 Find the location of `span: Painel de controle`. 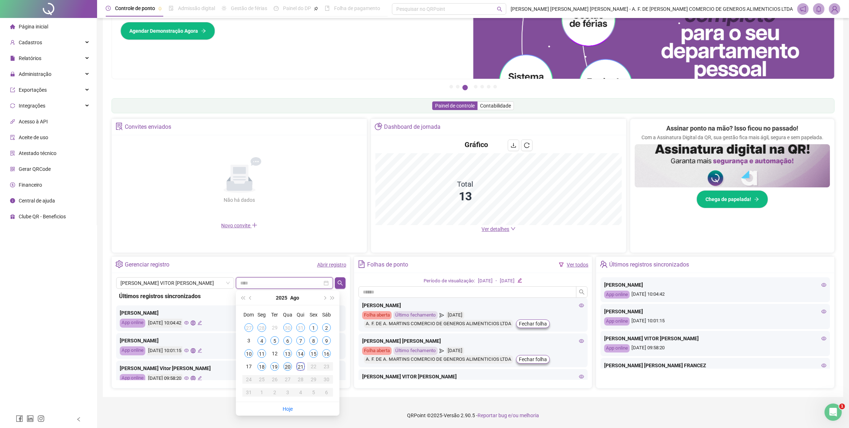

span: Painel de controle is located at coordinates (455, 106).